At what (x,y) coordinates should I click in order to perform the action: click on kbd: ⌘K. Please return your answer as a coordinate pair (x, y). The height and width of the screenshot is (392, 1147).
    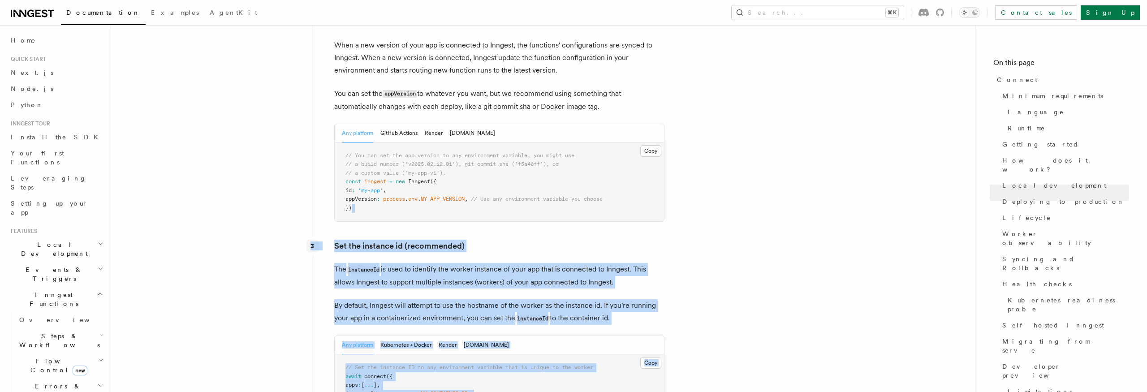
    Looking at the image, I should click on (892, 13).